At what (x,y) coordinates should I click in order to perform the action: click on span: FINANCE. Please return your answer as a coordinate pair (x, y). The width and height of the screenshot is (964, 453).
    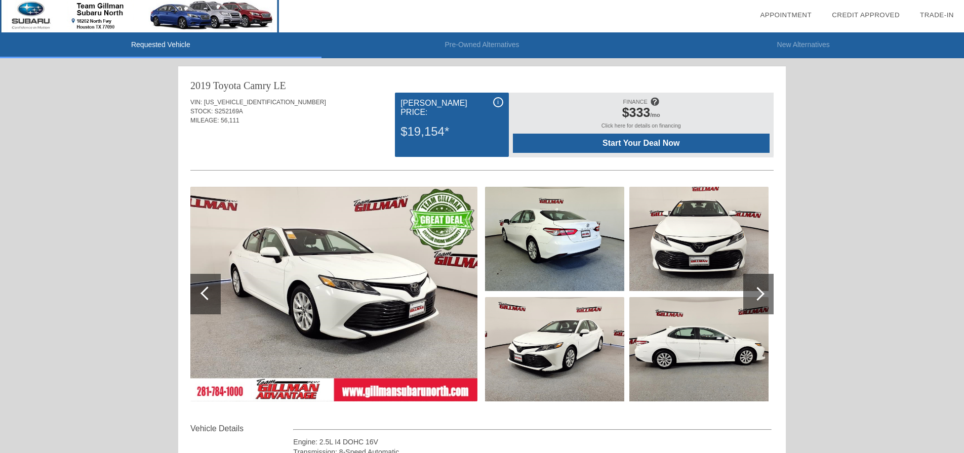
    Looking at the image, I should click on (636, 102).